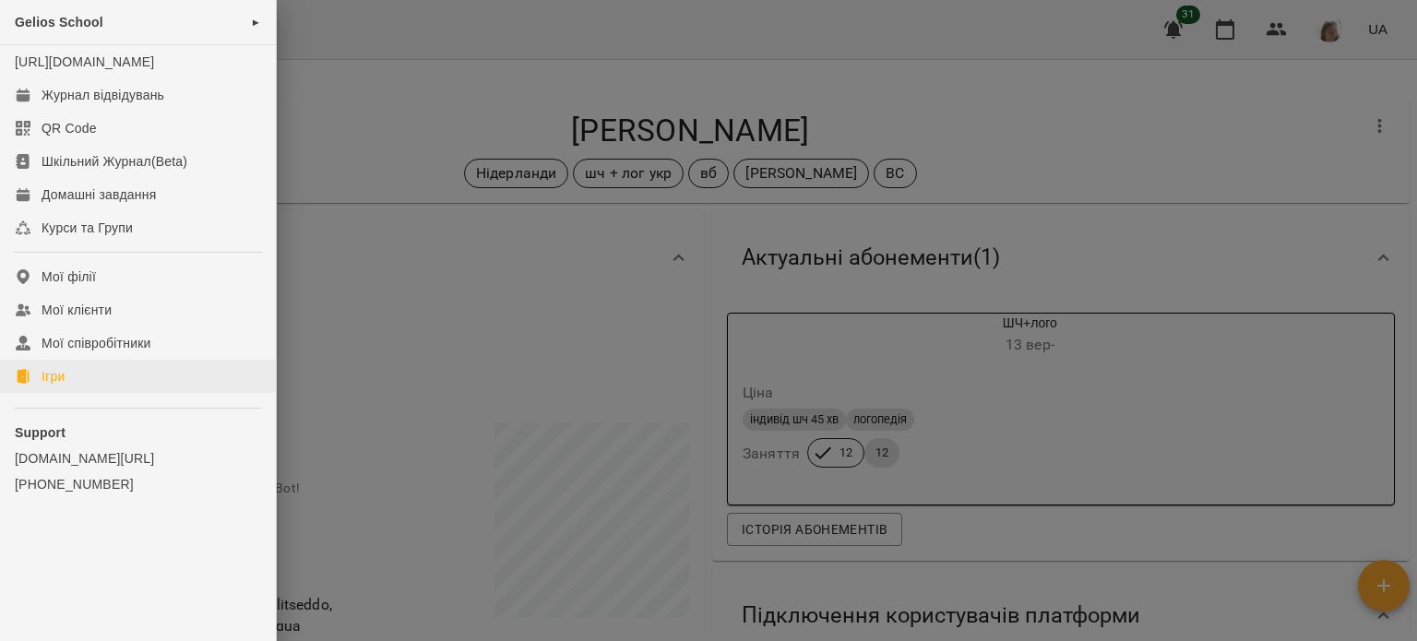 The height and width of the screenshot is (641, 1417). What do you see at coordinates (69, 128) in the screenshot?
I see `div: QR Code` at bounding box center [69, 128].